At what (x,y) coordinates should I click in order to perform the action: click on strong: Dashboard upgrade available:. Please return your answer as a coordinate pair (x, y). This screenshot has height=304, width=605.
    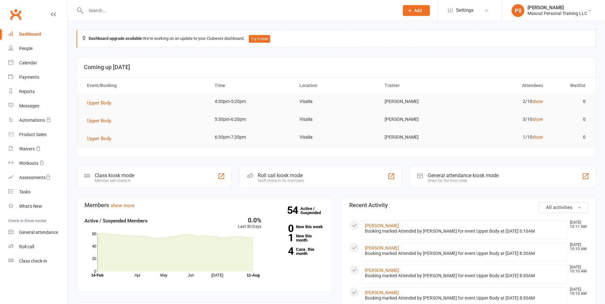
    Looking at the image, I should click on (116, 38).